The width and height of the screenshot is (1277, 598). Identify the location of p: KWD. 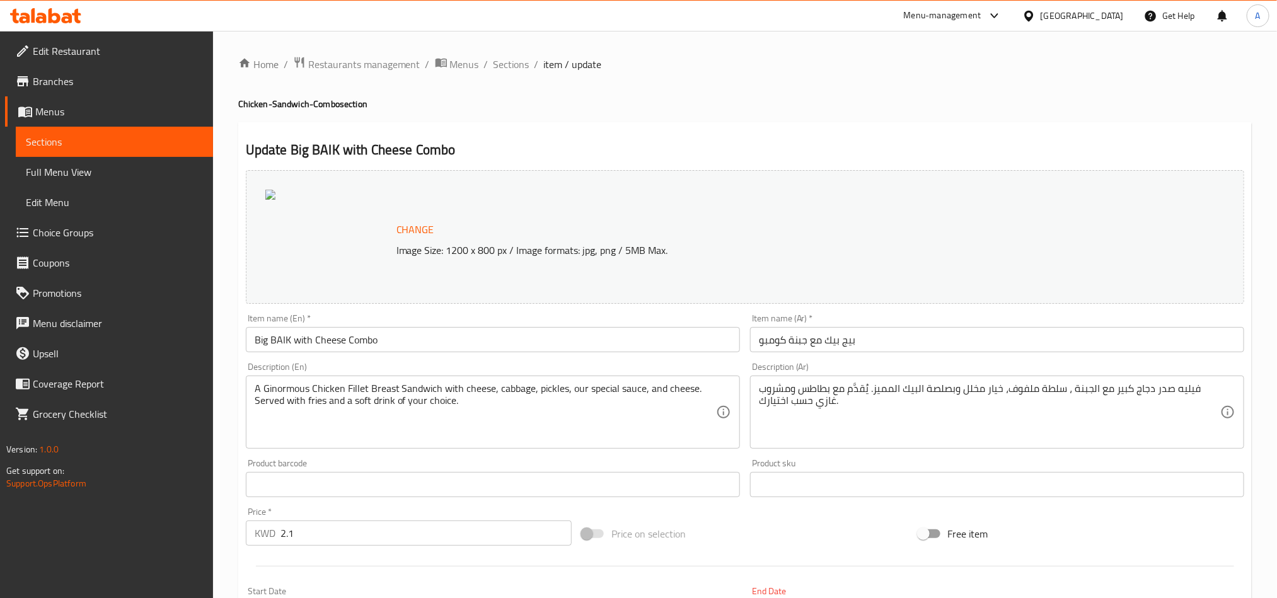
(265, 533).